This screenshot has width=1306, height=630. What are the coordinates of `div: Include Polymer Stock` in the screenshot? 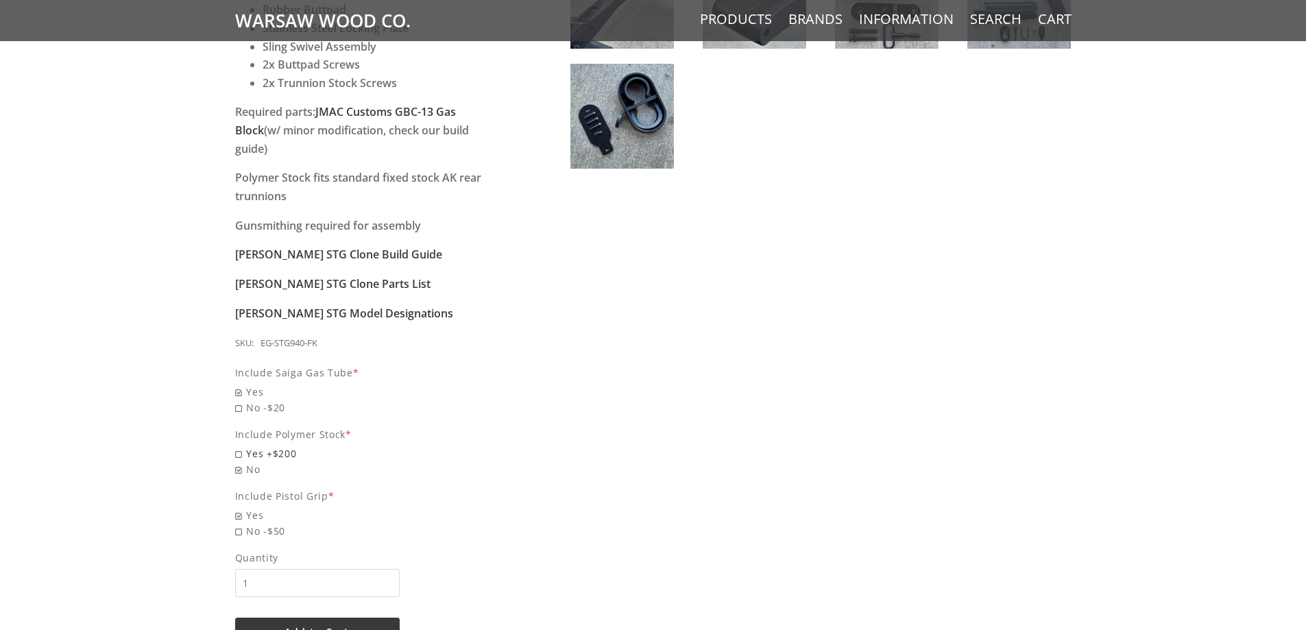 It's located at (366, 434).